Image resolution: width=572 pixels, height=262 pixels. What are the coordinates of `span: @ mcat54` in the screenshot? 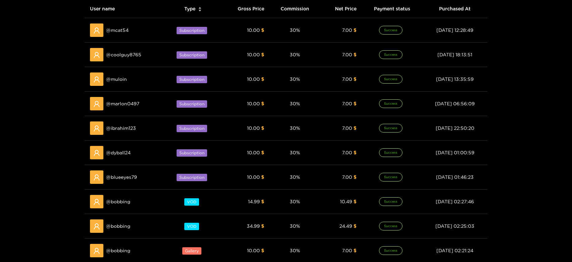 It's located at (117, 30).